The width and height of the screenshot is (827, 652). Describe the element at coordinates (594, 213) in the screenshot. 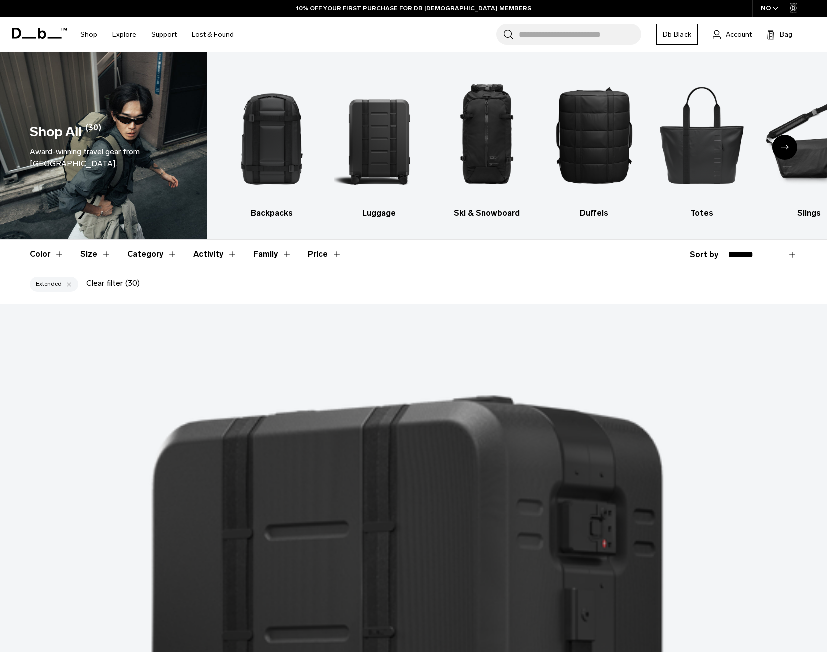

I see `h3: Duffels` at that location.